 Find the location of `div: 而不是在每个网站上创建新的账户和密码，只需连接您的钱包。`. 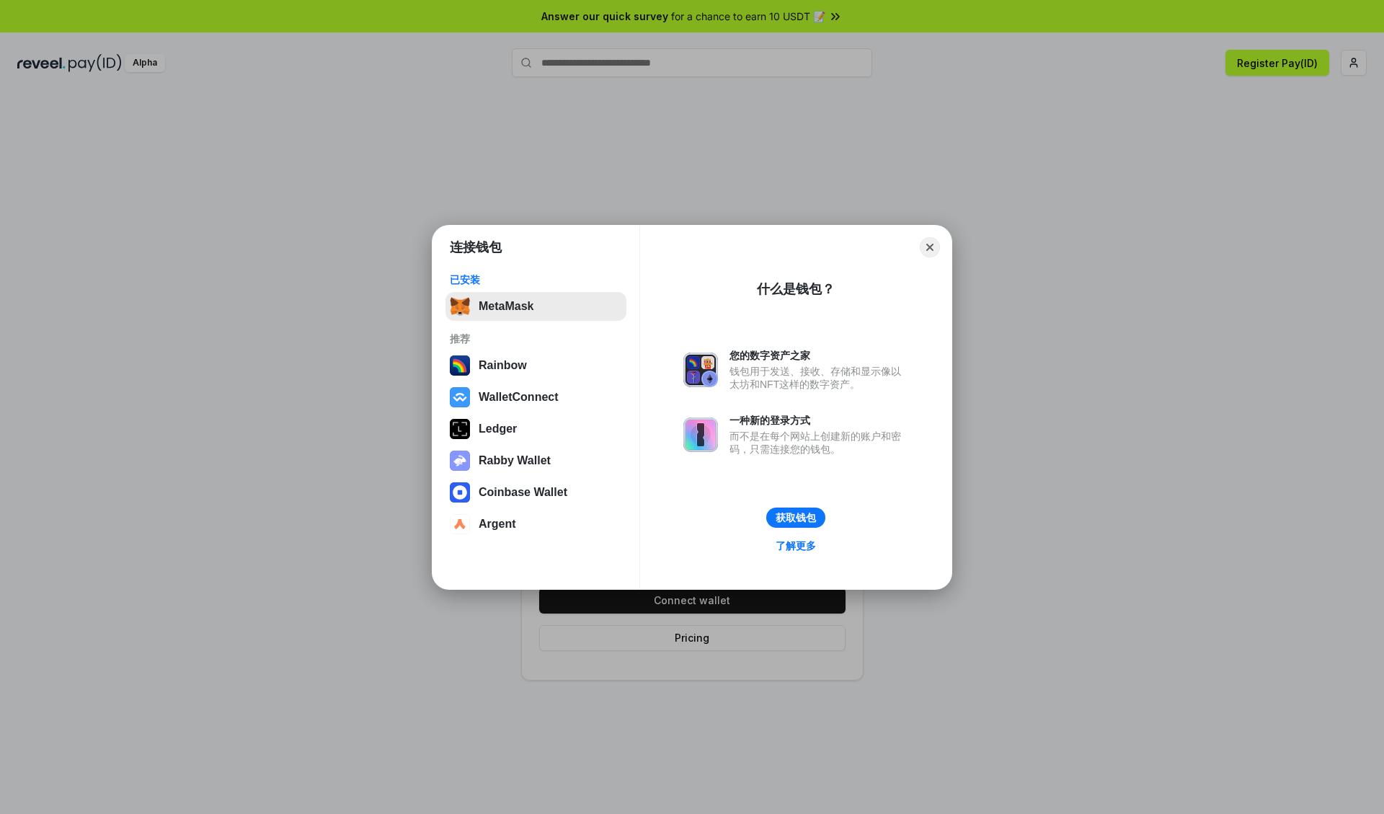

div: 而不是在每个网站上创建新的账户和密码，只需连接您的钱包。 is located at coordinates (819, 443).